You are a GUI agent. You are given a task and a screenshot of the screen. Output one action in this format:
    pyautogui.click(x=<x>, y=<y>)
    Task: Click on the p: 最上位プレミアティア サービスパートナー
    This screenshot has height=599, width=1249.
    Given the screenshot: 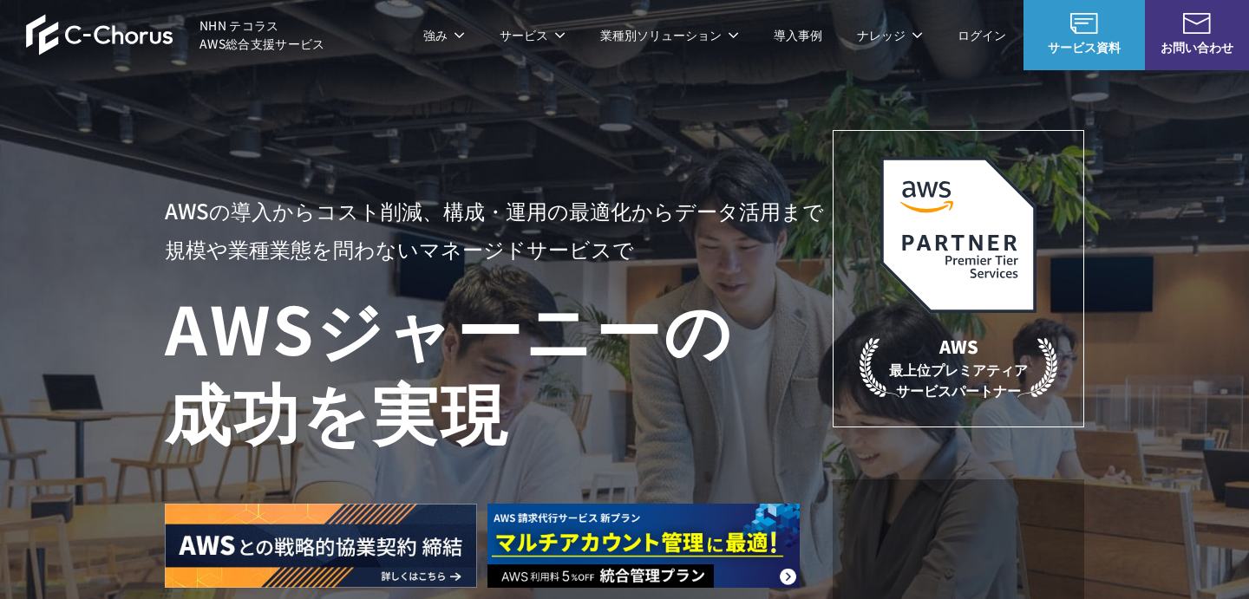 What is the action you would take?
    pyautogui.click(x=958, y=367)
    